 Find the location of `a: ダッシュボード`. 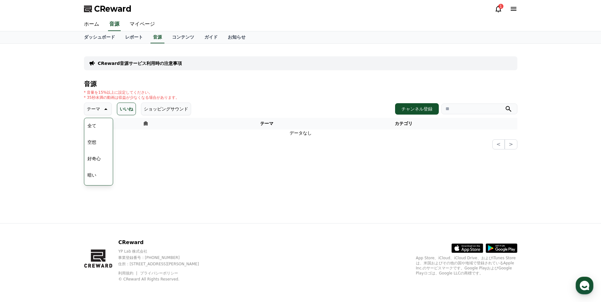

a: ダッシュボード is located at coordinates (99, 37).